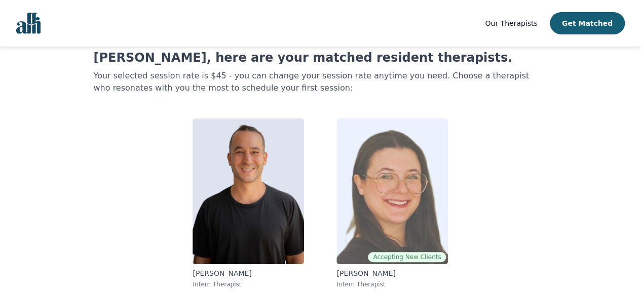 Image resolution: width=641 pixels, height=296 pixels. Describe the element at coordinates (587, 23) in the screenshot. I see `button: Get Matched` at that location.